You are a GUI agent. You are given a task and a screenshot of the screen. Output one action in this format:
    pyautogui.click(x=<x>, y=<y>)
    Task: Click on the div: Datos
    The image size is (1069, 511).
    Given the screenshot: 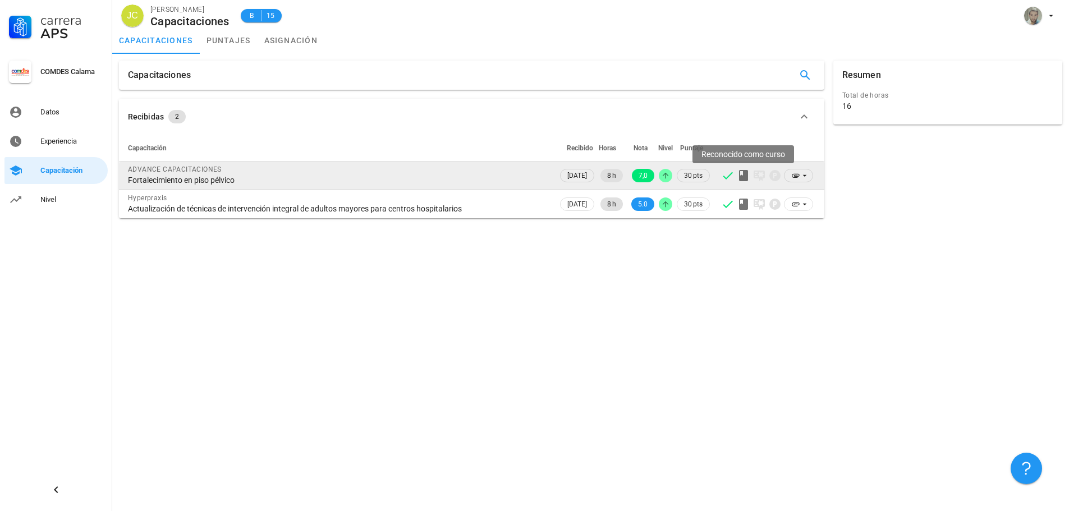 What is the action you would take?
    pyautogui.click(x=72, y=112)
    